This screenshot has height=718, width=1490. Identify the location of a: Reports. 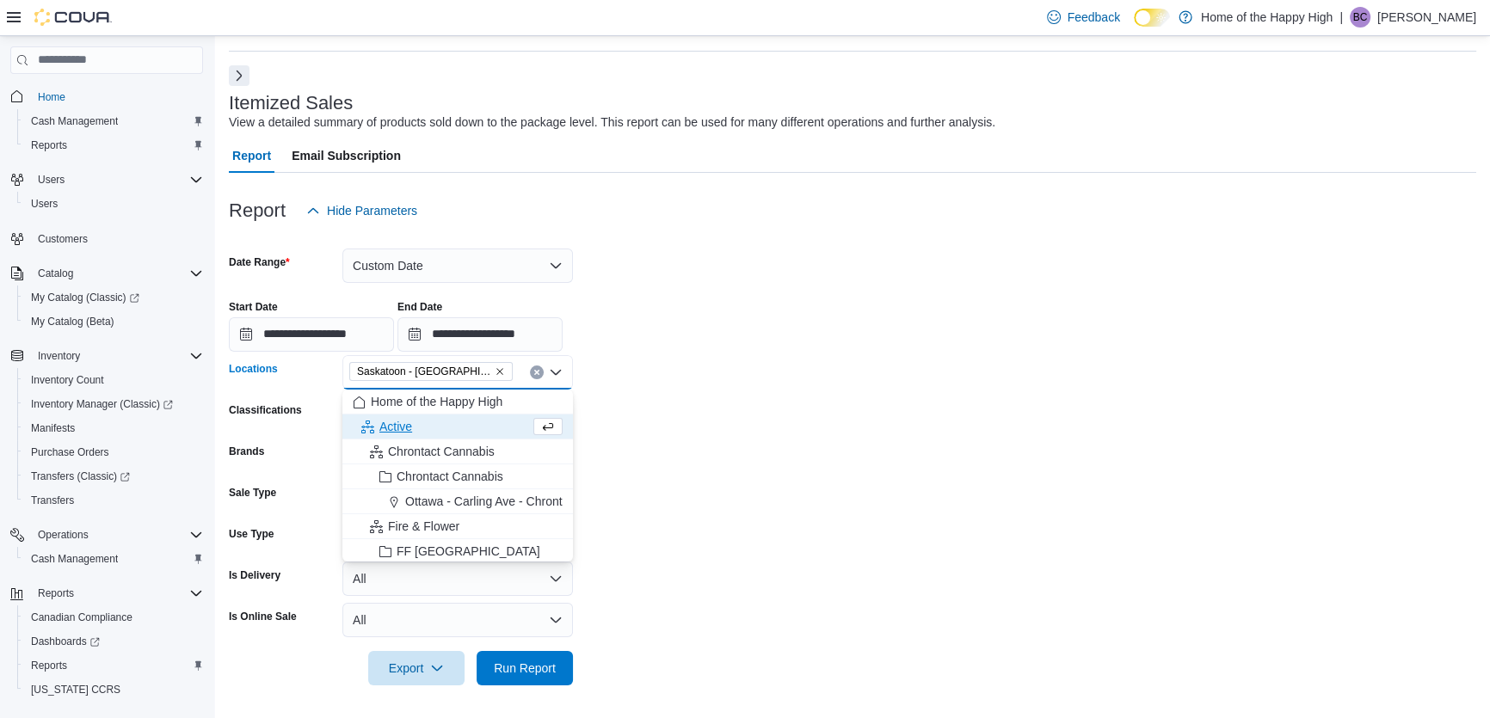
(49, 666).